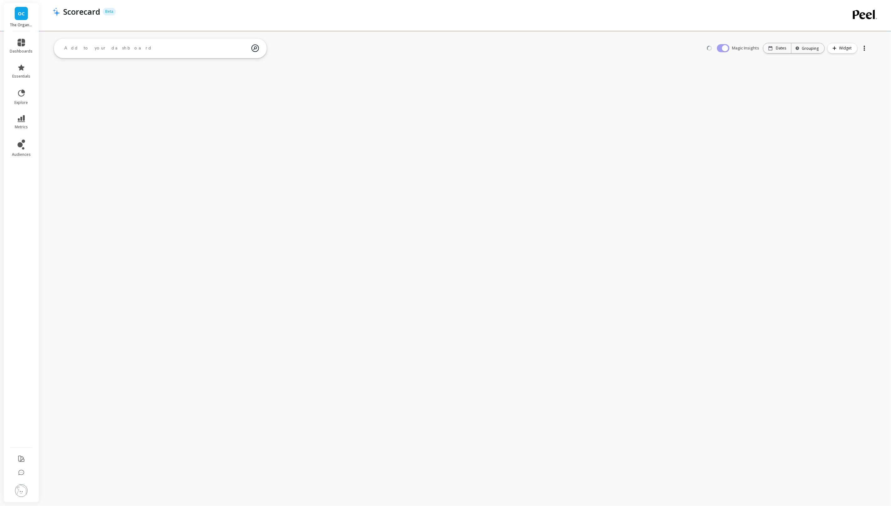 The width and height of the screenshot is (891, 506). Describe the element at coordinates (82, 12) in the screenshot. I see `p: Scorecard` at that location.